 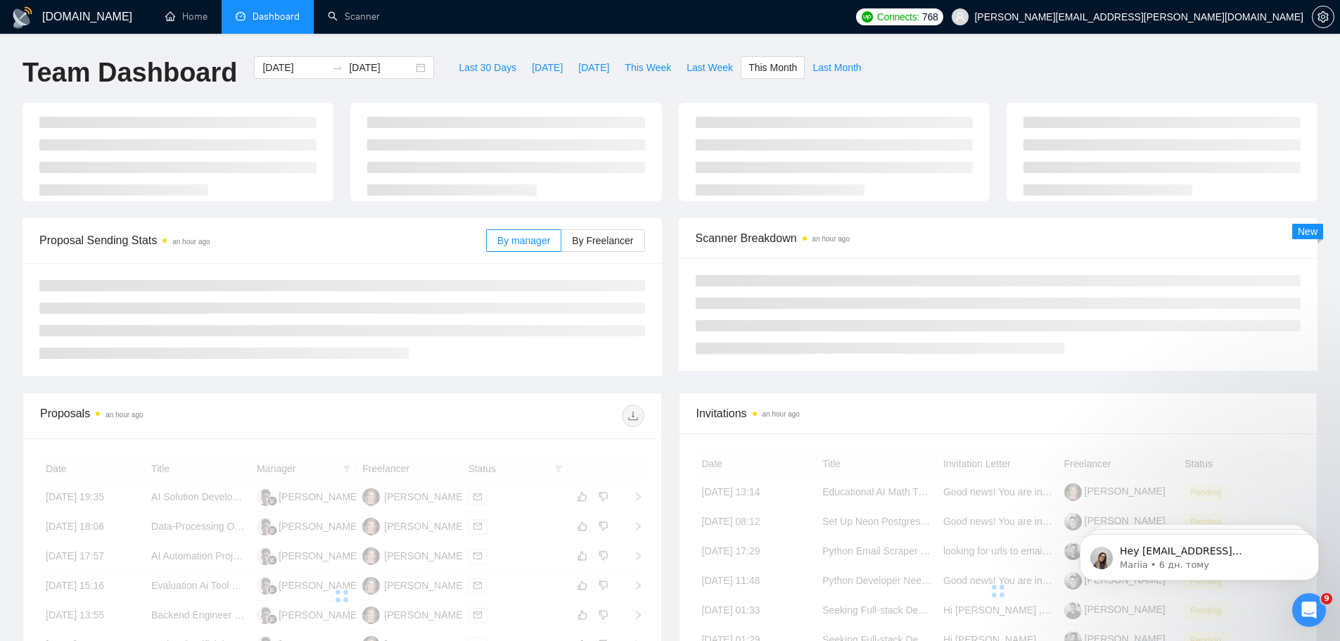 I want to click on img: Profile image for Valeriia, so click(x=218, y=37).